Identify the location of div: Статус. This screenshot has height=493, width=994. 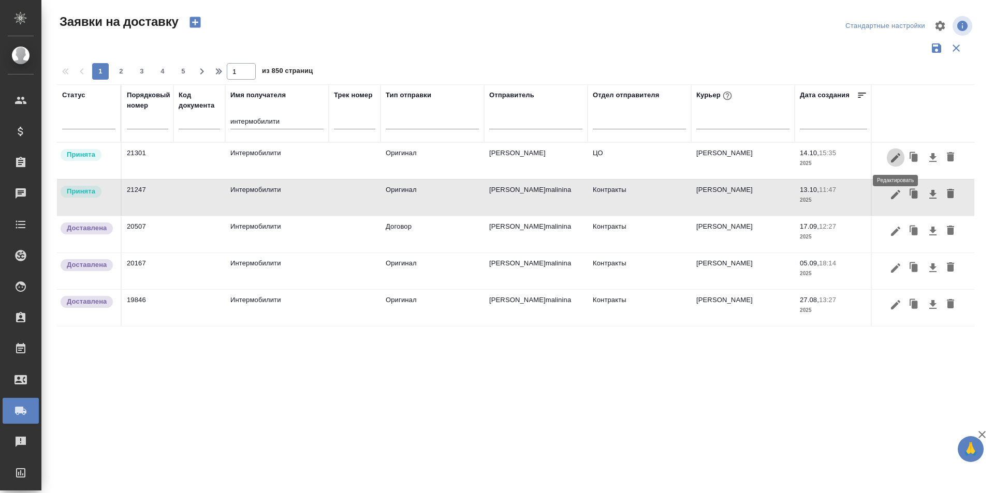
(73, 95).